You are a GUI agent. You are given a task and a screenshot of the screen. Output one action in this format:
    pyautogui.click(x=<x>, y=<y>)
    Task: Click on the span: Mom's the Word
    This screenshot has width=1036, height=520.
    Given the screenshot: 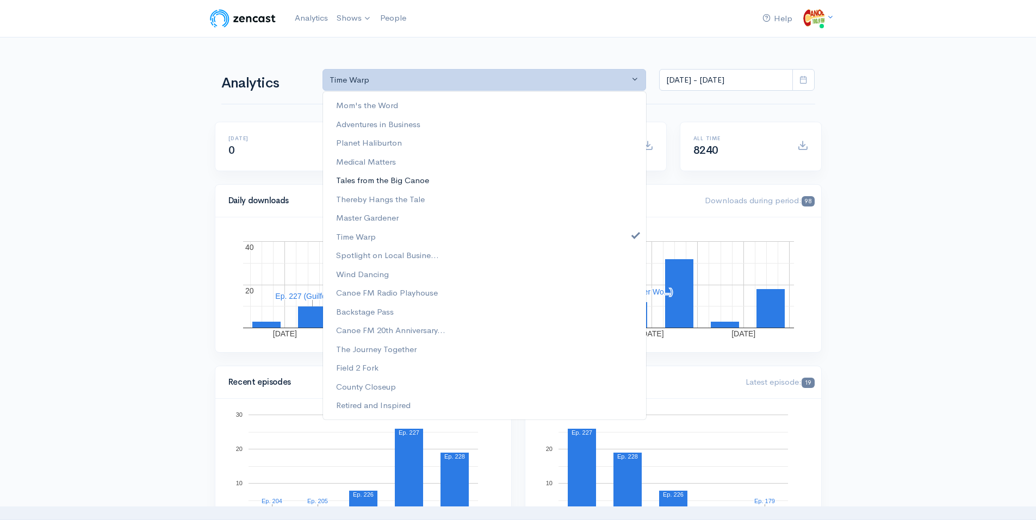 What is the action you would take?
    pyautogui.click(x=367, y=105)
    